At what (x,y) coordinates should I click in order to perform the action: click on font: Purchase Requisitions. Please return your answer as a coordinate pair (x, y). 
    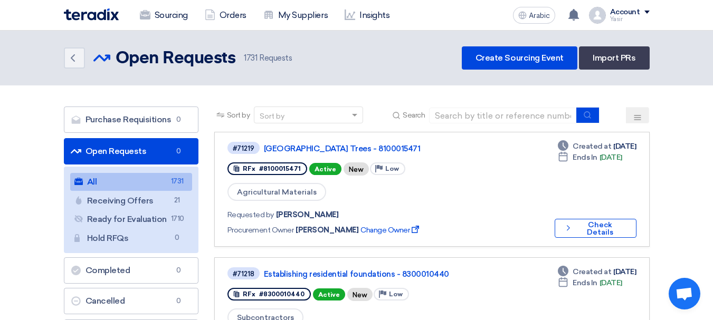
    Looking at the image, I should click on (128, 119).